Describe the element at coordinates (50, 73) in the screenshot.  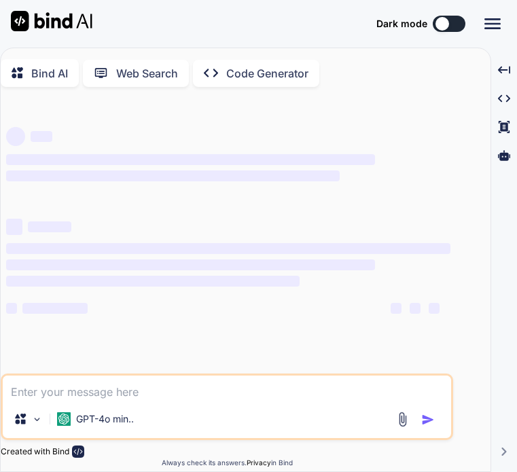
I see `p: Bind AI` at that location.